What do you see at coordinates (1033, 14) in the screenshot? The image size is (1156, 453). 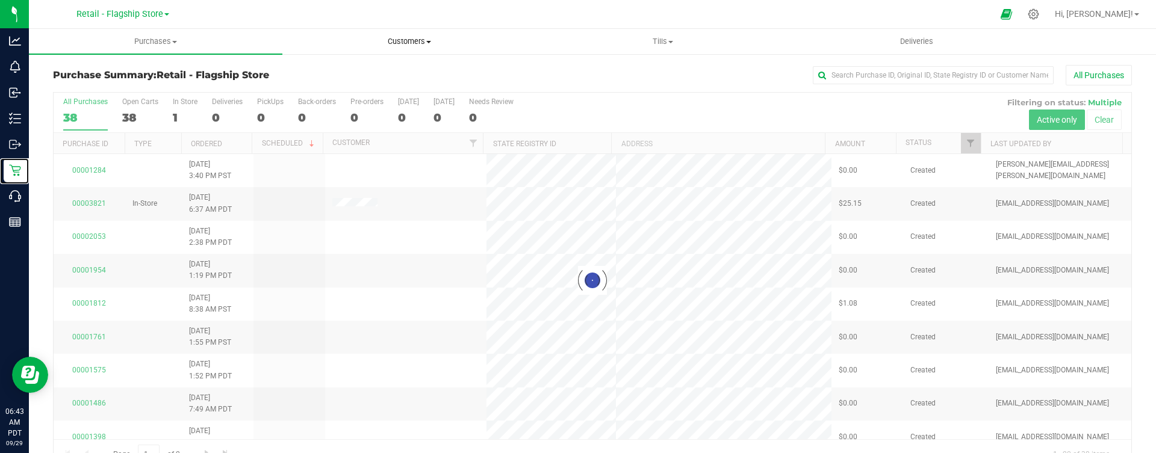 I see `div: Manage settings` at bounding box center [1033, 14].